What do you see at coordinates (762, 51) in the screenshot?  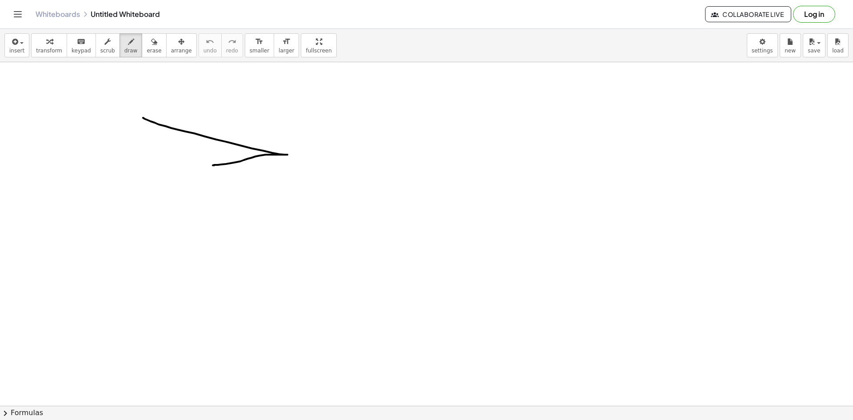 I see `span: settings` at bounding box center [762, 51].